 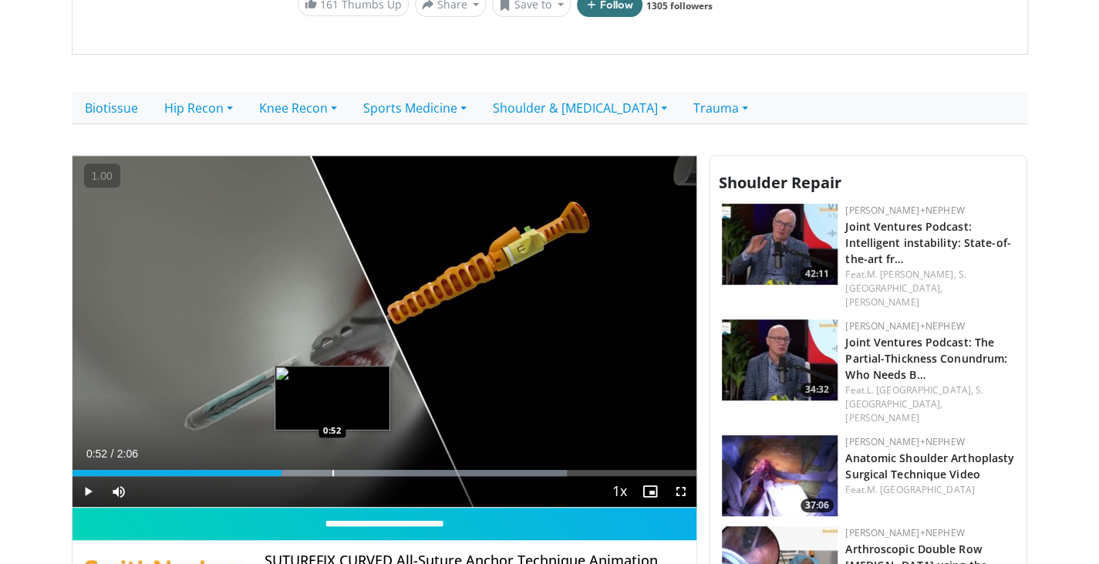 I want to click on button: Play, so click(x=88, y=491).